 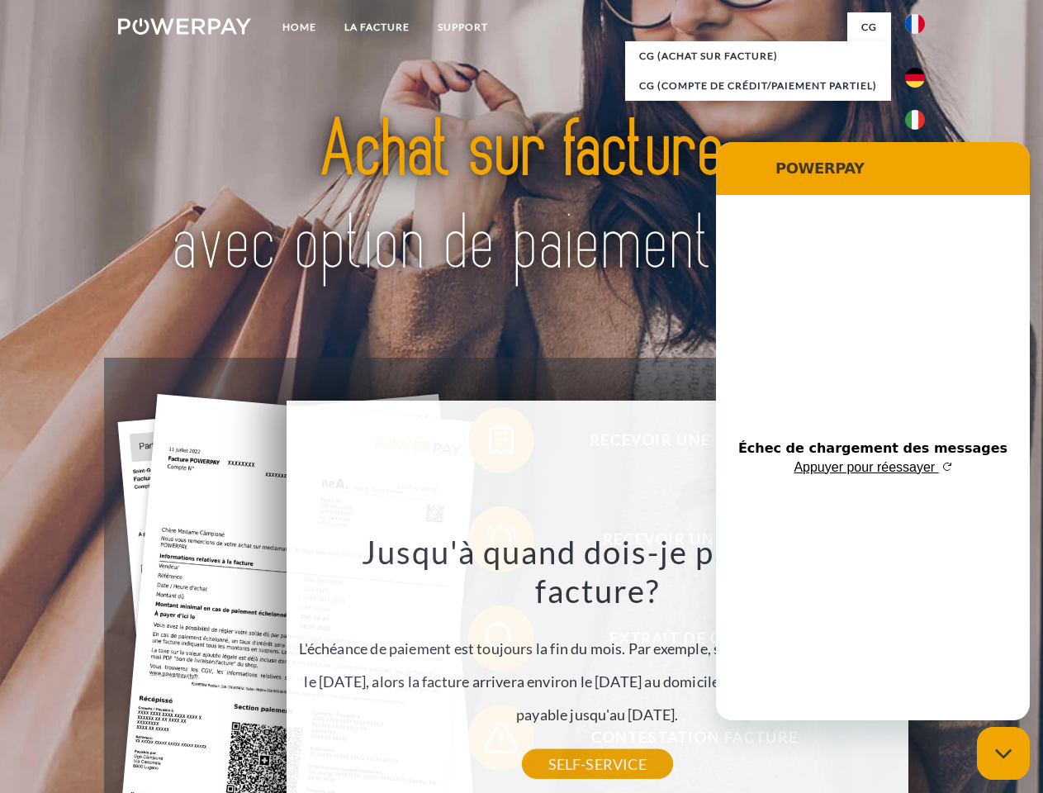 What do you see at coordinates (521, 197) in the screenshot?
I see `img: title-powerpay_fr.svg` at bounding box center [521, 197].